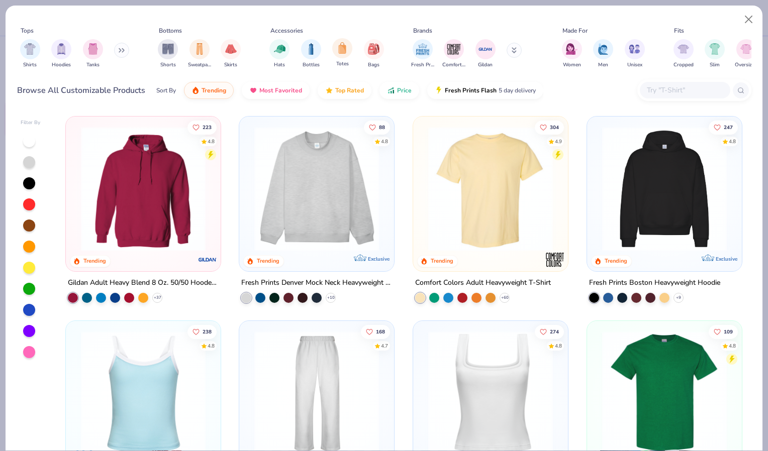  What do you see at coordinates (61, 65) in the screenshot?
I see `span: Hoodies` at bounding box center [61, 65].